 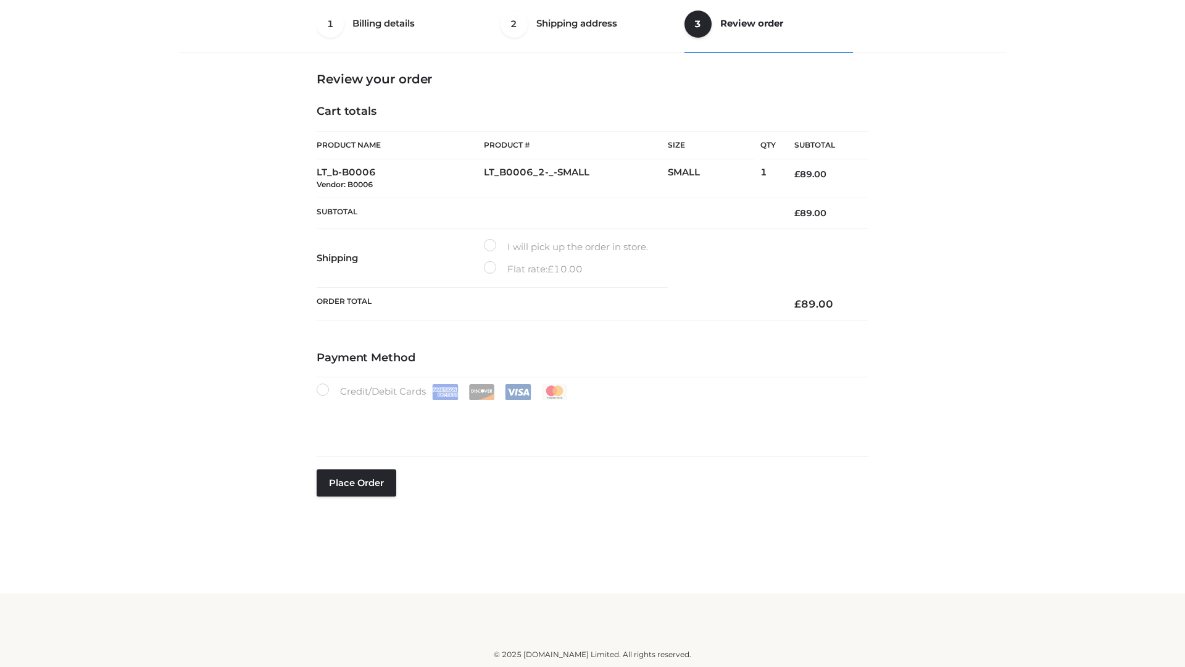 What do you see at coordinates (592, 112) in the screenshot?
I see `h4: Cart totals` at bounding box center [592, 112].